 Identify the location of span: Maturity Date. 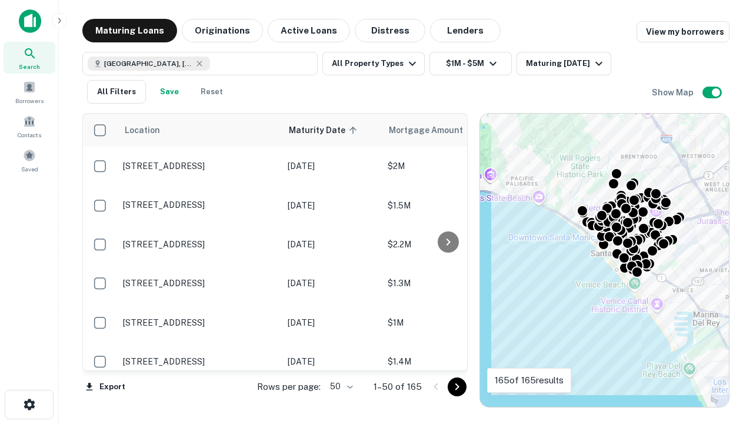
(325, 130).